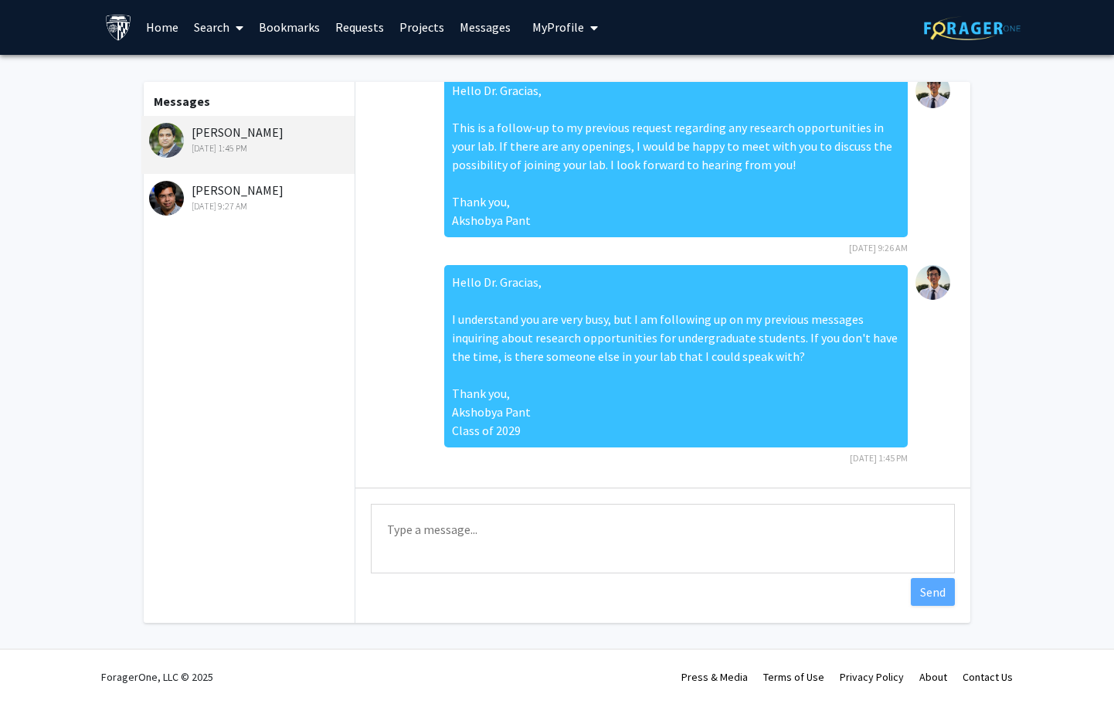 This screenshot has width=1114, height=704. What do you see at coordinates (933, 677) in the screenshot?
I see `a: About` at bounding box center [933, 677].